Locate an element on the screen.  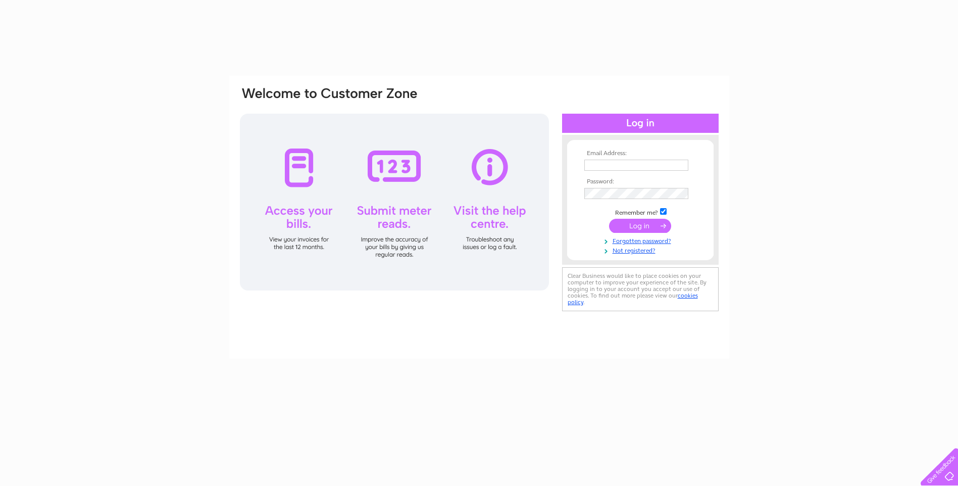
th: Password: is located at coordinates (640, 182).